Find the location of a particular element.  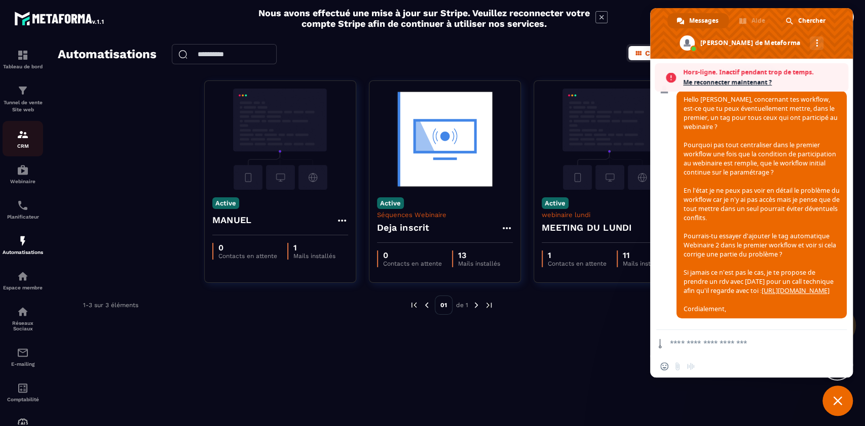

p: Tunnel de vente Site web is located at coordinates (23, 106).